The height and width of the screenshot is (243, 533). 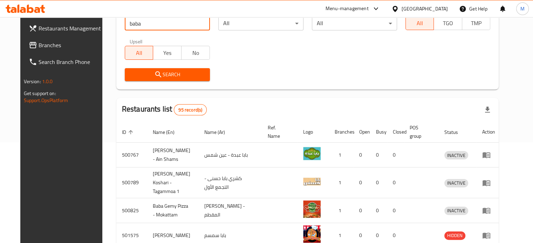 What do you see at coordinates (278, 132) in the screenshot?
I see `span: Ref. Name` at bounding box center [278, 132].